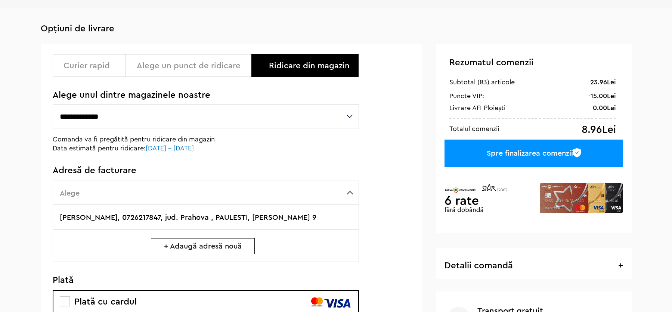 Image resolution: width=672 pixels, height=312 pixels. What do you see at coordinates (491, 63) in the screenshot?
I see `span: Rezumatul comenzii` at bounding box center [491, 63].